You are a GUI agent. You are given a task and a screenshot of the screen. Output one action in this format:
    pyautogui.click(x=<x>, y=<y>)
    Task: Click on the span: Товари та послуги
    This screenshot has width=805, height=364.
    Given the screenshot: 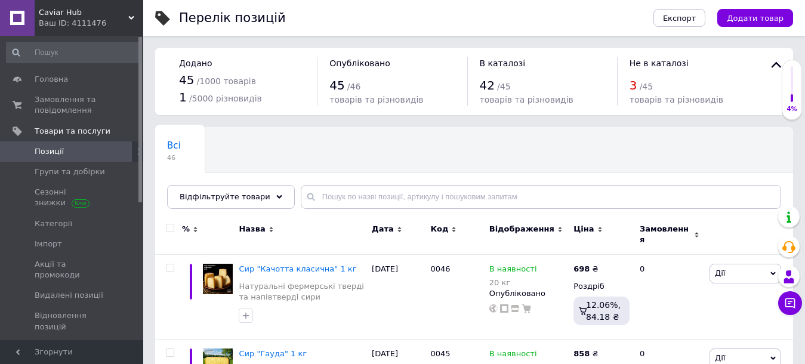 What is the action you would take?
    pyautogui.click(x=72, y=131)
    